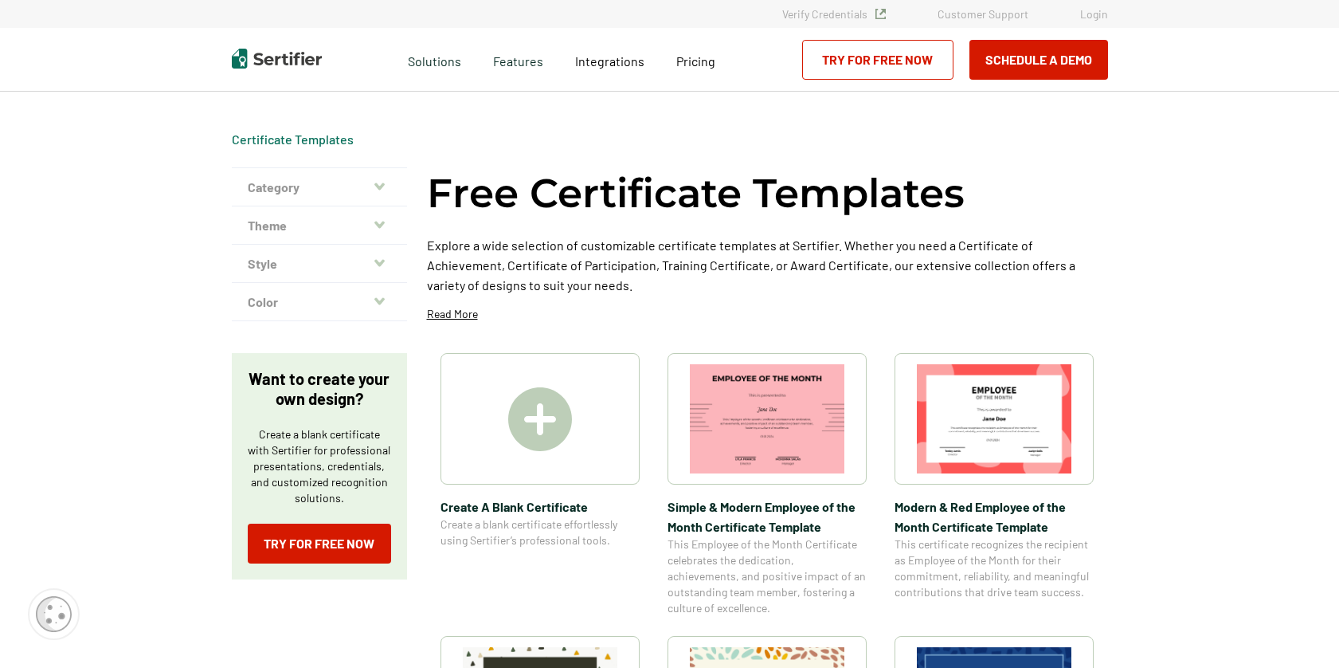 The height and width of the screenshot is (668, 1339). Describe the element at coordinates (767, 516) in the screenshot. I see `span: Simple & Modern Employee of the Month Certificate Template` at that location.